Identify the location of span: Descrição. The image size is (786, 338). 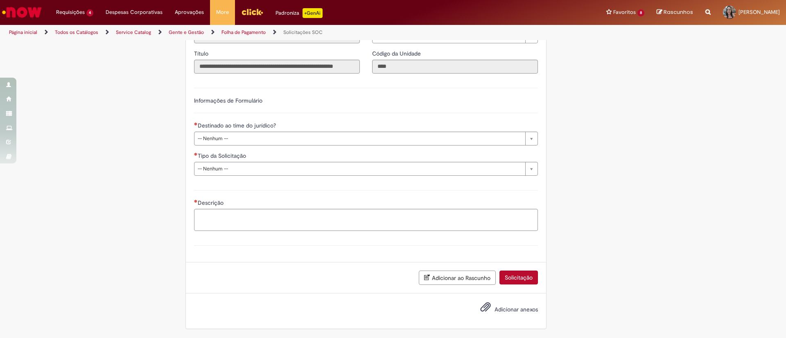
(211, 203).